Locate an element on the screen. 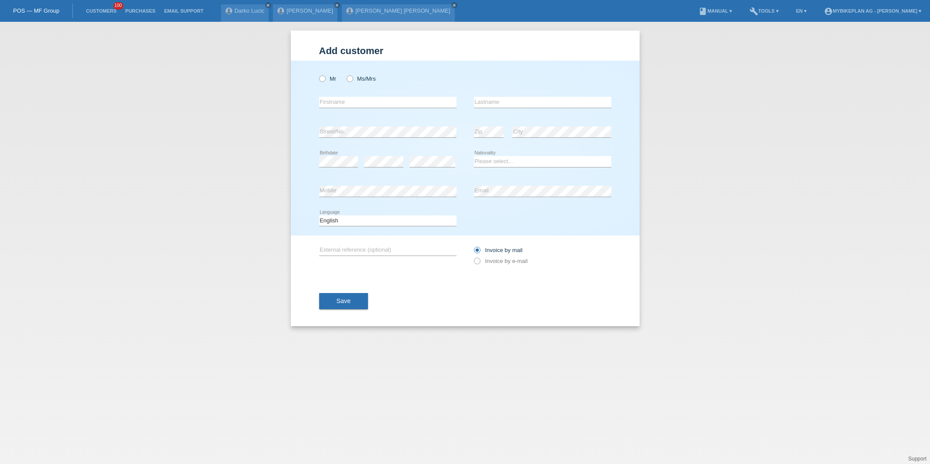 The image size is (930, 464). input: Mr is located at coordinates (322, 78).